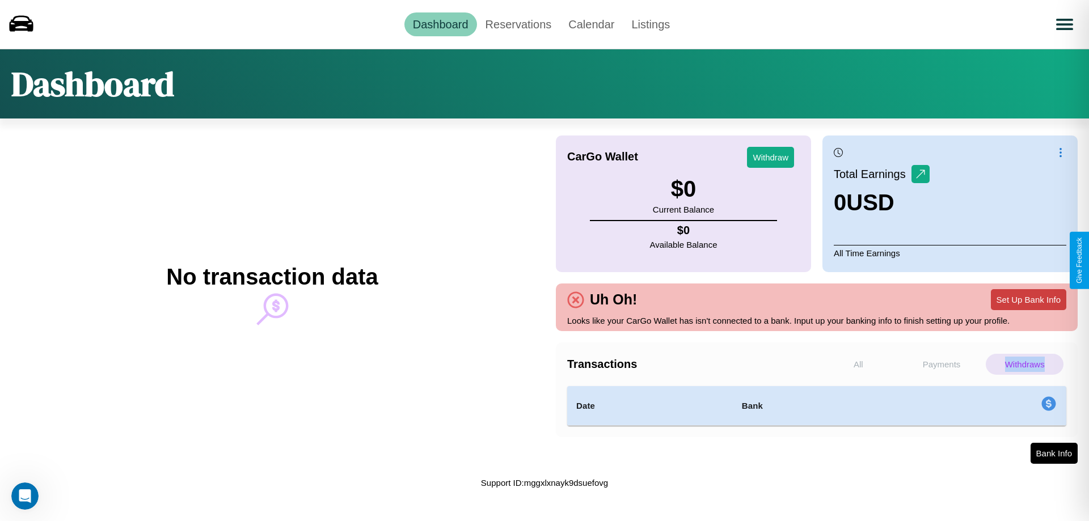 Image resolution: width=1089 pixels, height=521 pixels. Describe the element at coordinates (684, 189) in the screenshot. I see `h3: $ 0` at that location.